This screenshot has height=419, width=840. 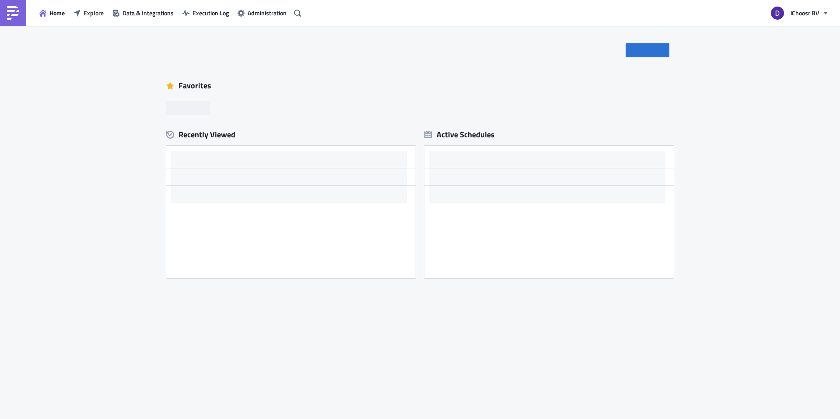 What do you see at coordinates (210, 13) in the screenshot?
I see `span: Execution Log` at bounding box center [210, 13].